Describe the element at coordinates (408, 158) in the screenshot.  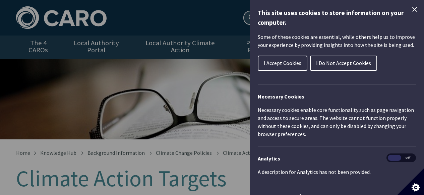
I see `span: Off` at that location.